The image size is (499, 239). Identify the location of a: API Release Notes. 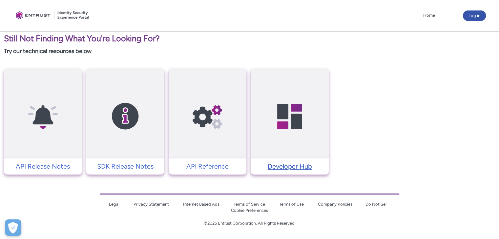
(43, 167).